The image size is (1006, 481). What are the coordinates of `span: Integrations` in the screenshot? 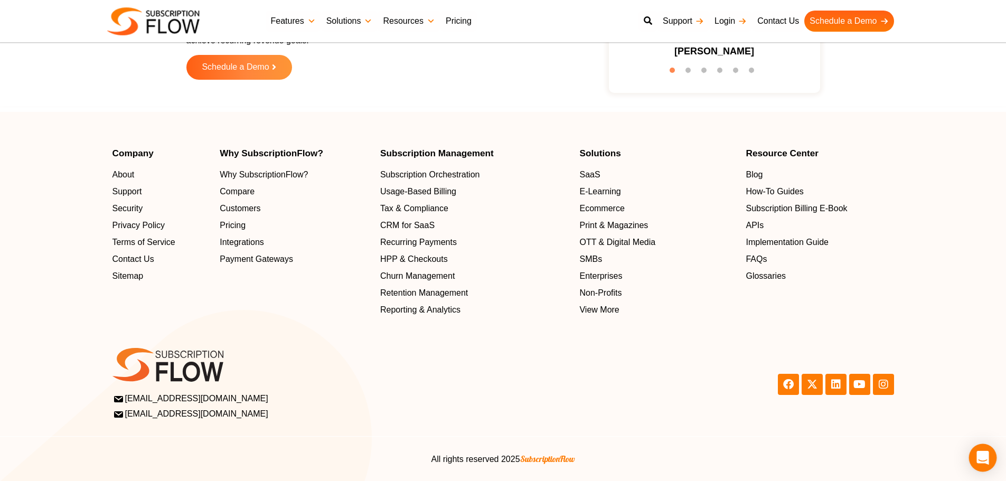 It's located at (242, 242).